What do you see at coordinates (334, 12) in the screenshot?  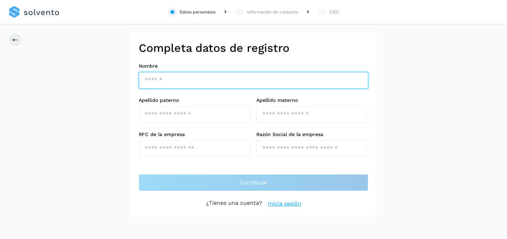 I see `div: CIEC` at bounding box center [334, 12].